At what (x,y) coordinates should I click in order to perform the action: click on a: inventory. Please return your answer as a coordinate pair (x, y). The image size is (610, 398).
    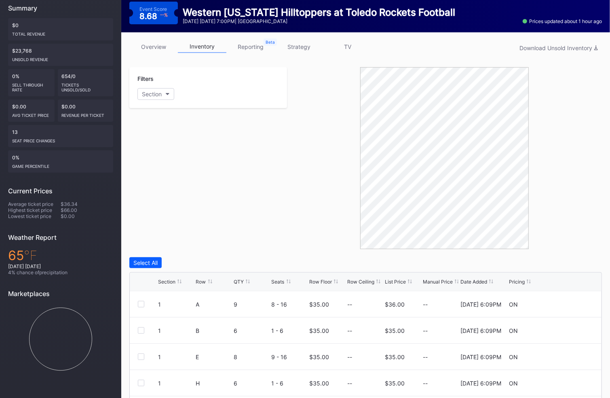
    Looking at the image, I should click on (202, 47).